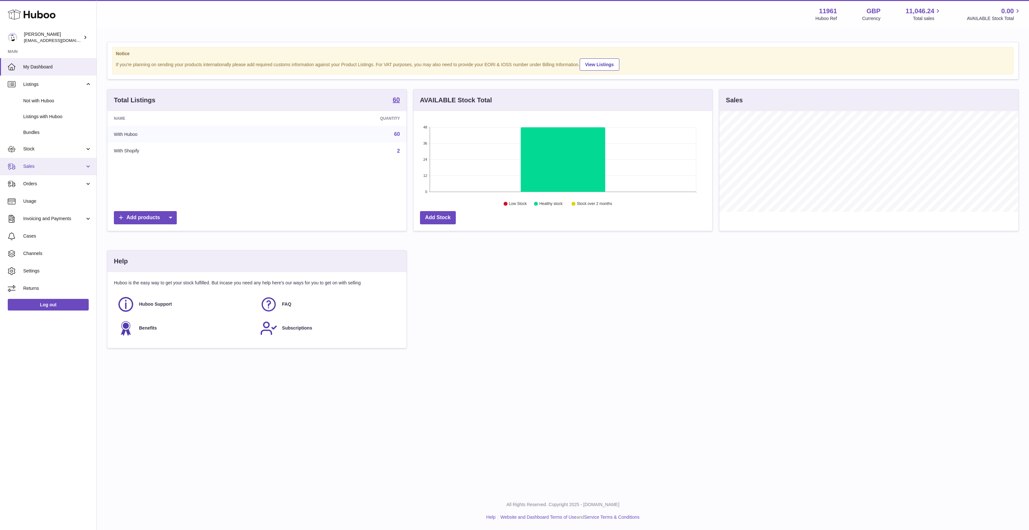 The width and height of the screenshot is (1029, 530). Describe the element at coordinates (57, 67) in the screenshot. I see `span: My Dashboard` at that location.